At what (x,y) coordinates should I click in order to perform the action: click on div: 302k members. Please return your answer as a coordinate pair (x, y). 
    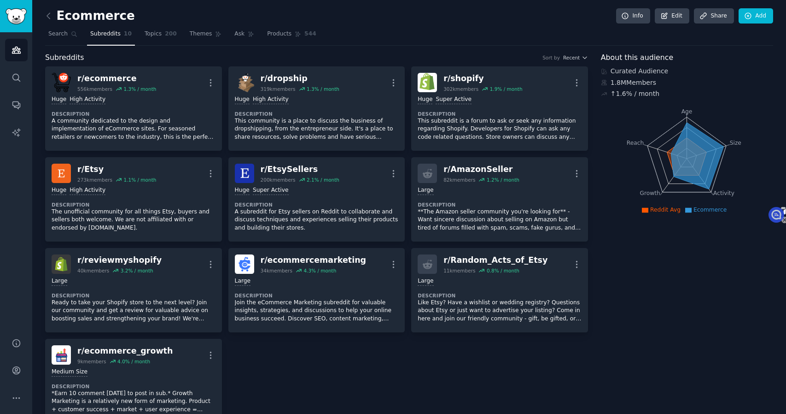
    Looking at the image, I should click on (461, 89).